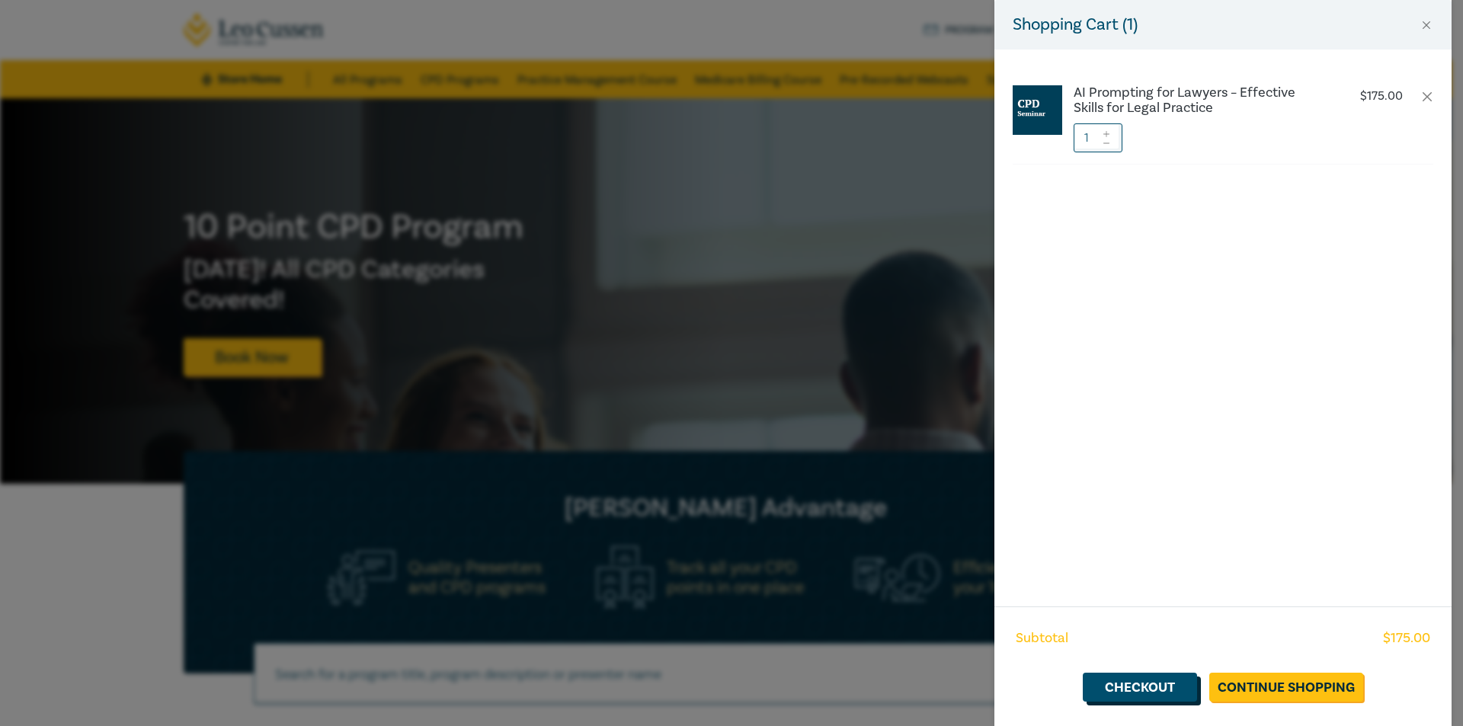  Describe the element at coordinates (1075, 24) in the screenshot. I see `h5: Shopping Cart ( 1 )` at that location.